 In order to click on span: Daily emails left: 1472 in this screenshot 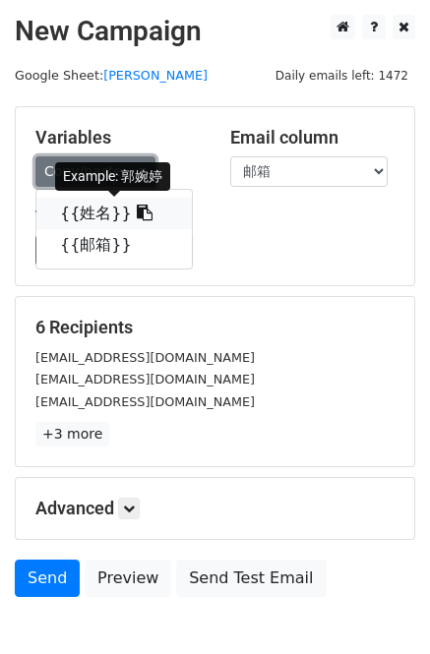, I will do `click(341, 76)`.